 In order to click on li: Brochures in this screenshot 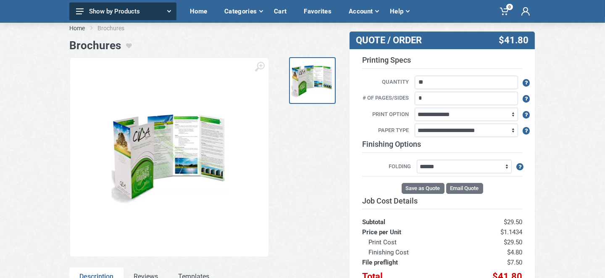, I will do `click(117, 28)`.